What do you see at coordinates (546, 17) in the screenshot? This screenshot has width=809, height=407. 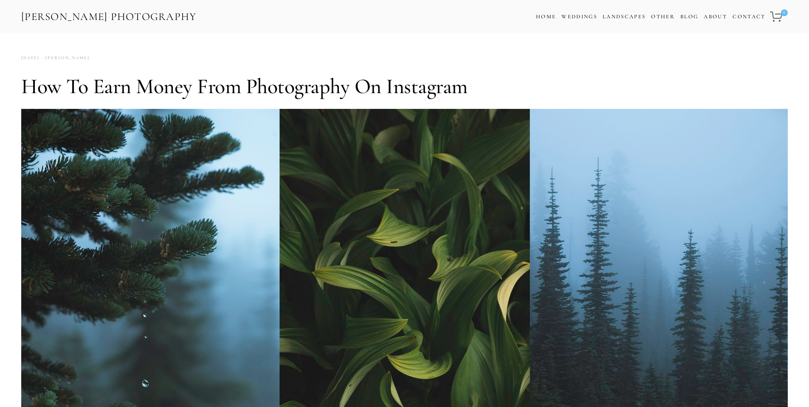 I see `a: Home` at bounding box center [546, 17].